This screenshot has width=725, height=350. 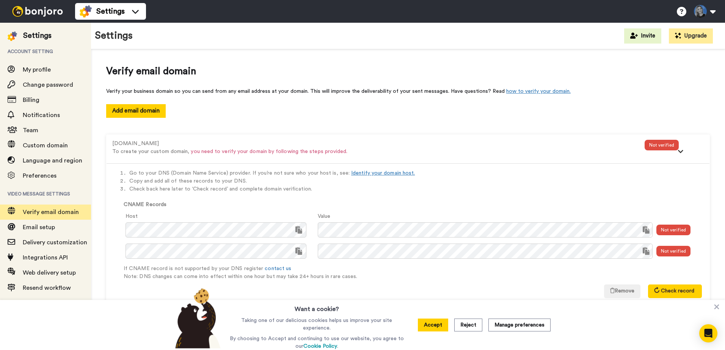 I want to click on p: Taking one of our delicious cookies helps us improve your site experience., so click(x=317, y=325).